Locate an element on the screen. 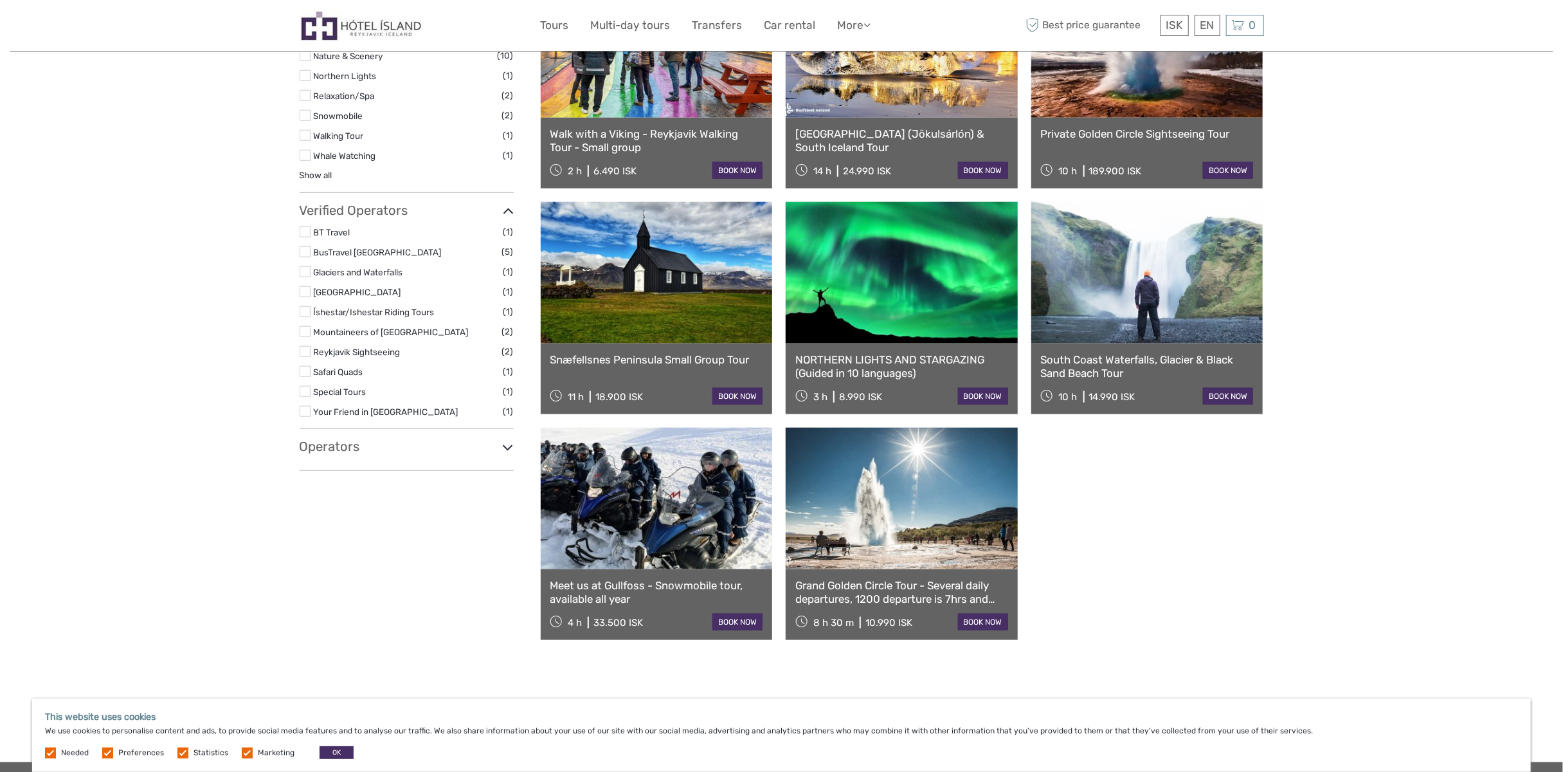 This screenshot has width=1563, height=772. a: Meet us at Gullfoss - Snowmobile tour, available all year is located at coordinates (656, 592).